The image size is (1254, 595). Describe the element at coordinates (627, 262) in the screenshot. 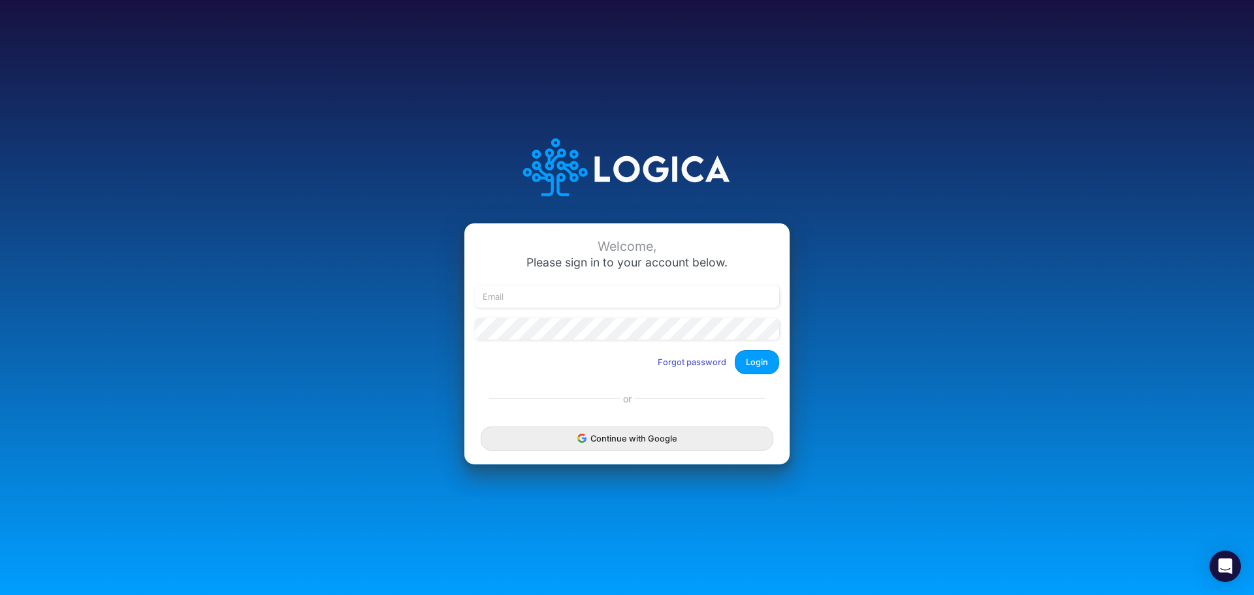

I see `span: Please sign in to your account below.` at that location.